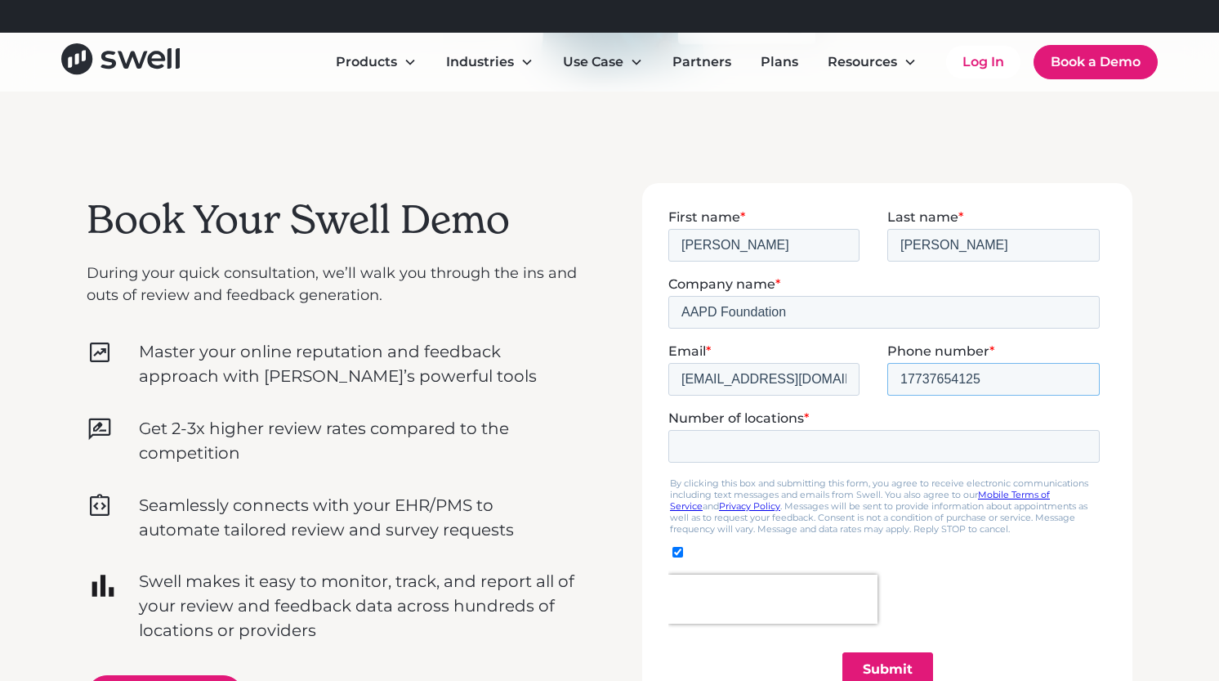 Image resolution: width=1219 pixels, height=681 pixels. Describe the element at coordinates (270, 141) in the screenshot. I see `span: Phone number` at that location.